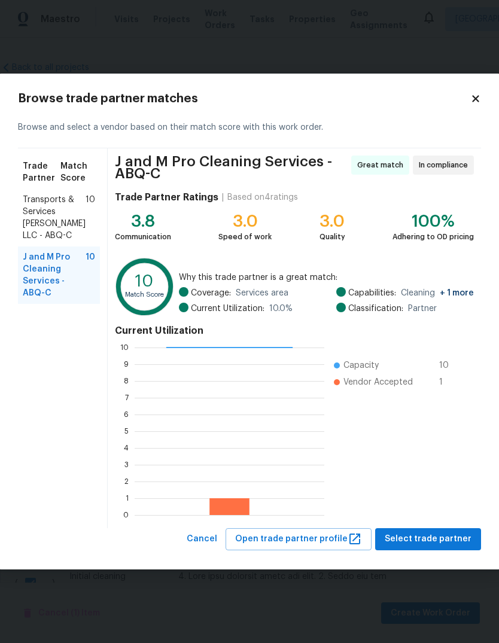 The image size is (499, 643). I want to click on span: 10.0 %, so click(280, 308).